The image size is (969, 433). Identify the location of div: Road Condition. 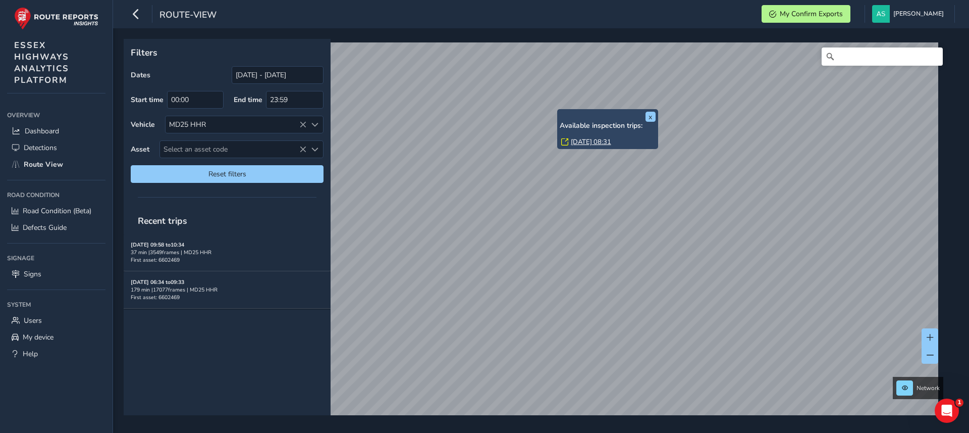
(56, 195).